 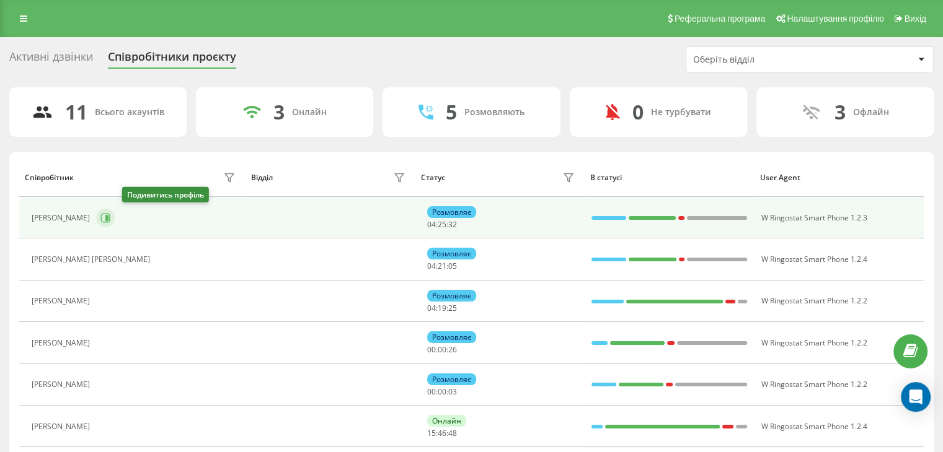 I want to click on div: 5, so click(x=451, y=112).